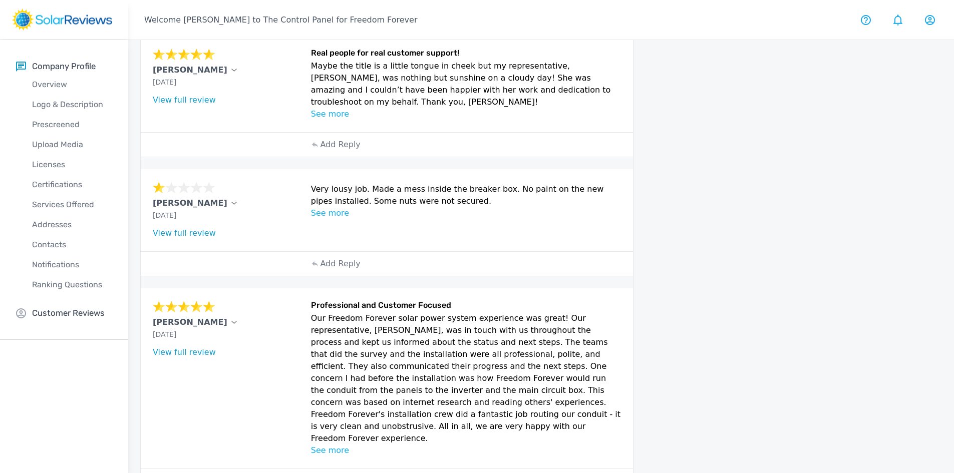  What do you see at coordinates (72, 285) in the screenshot?
I see `p: Ranking Questions` at bounding box center [72, 285].